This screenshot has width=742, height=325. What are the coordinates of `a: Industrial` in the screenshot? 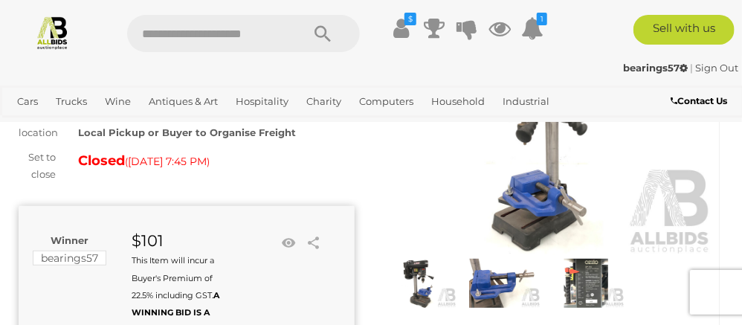 It's located at (526, 101).